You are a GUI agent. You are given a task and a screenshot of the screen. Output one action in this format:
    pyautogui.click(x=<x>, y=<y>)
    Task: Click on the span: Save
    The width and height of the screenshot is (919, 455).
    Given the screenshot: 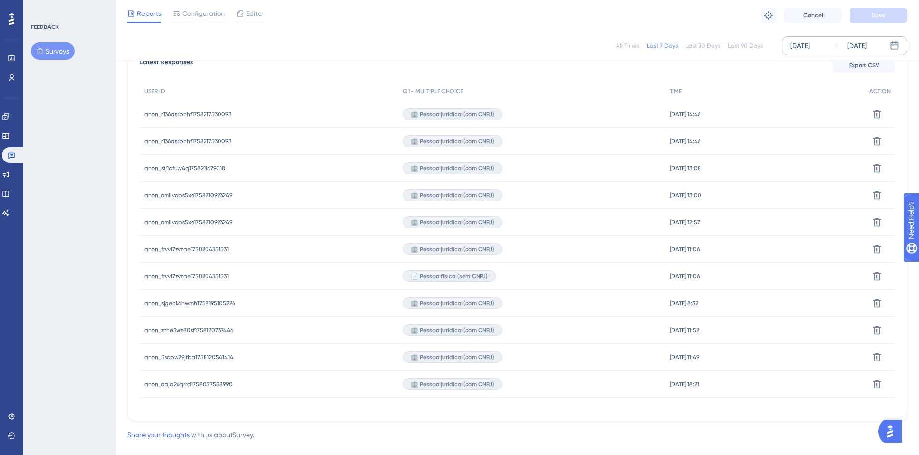 What is the action you would take?
    pyautogui.click(x=878, y=15)
    